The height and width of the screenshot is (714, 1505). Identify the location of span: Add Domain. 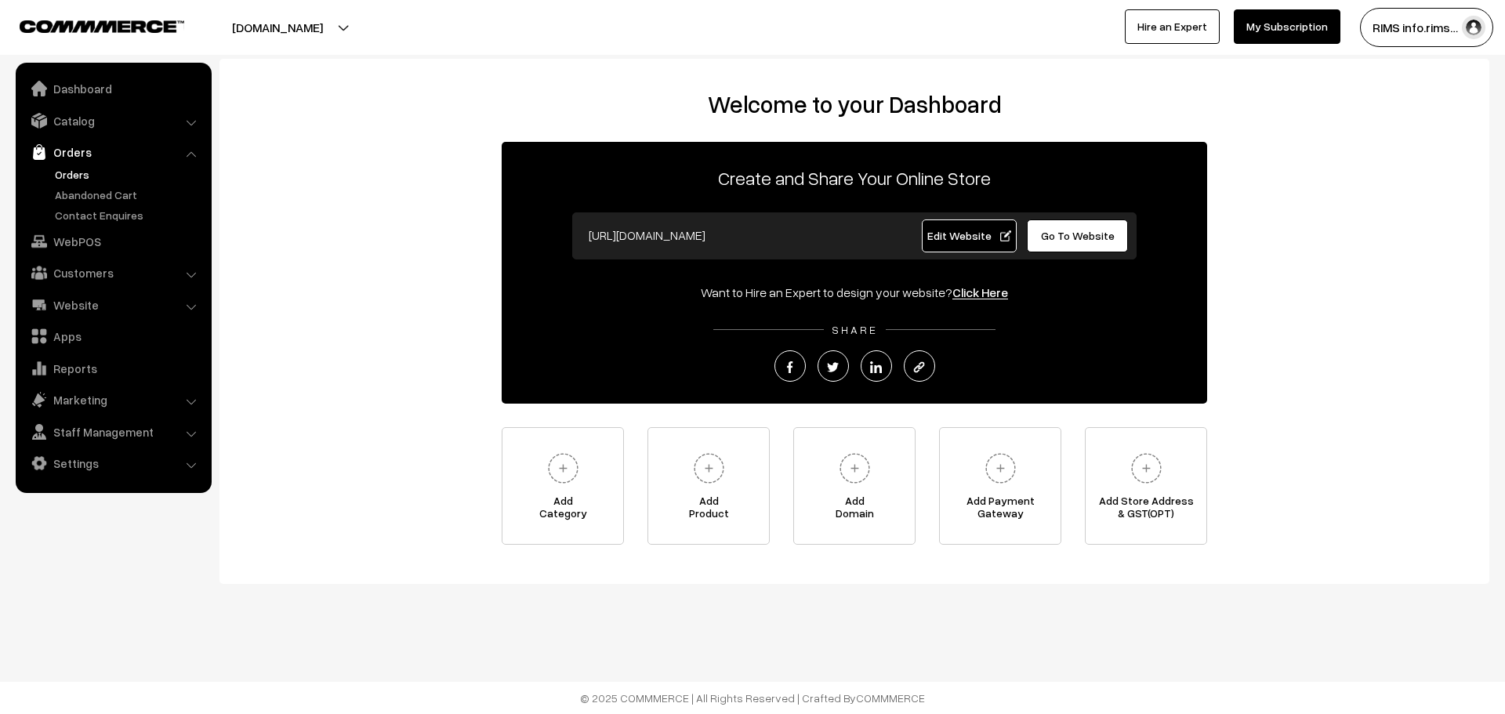
(855, 510).